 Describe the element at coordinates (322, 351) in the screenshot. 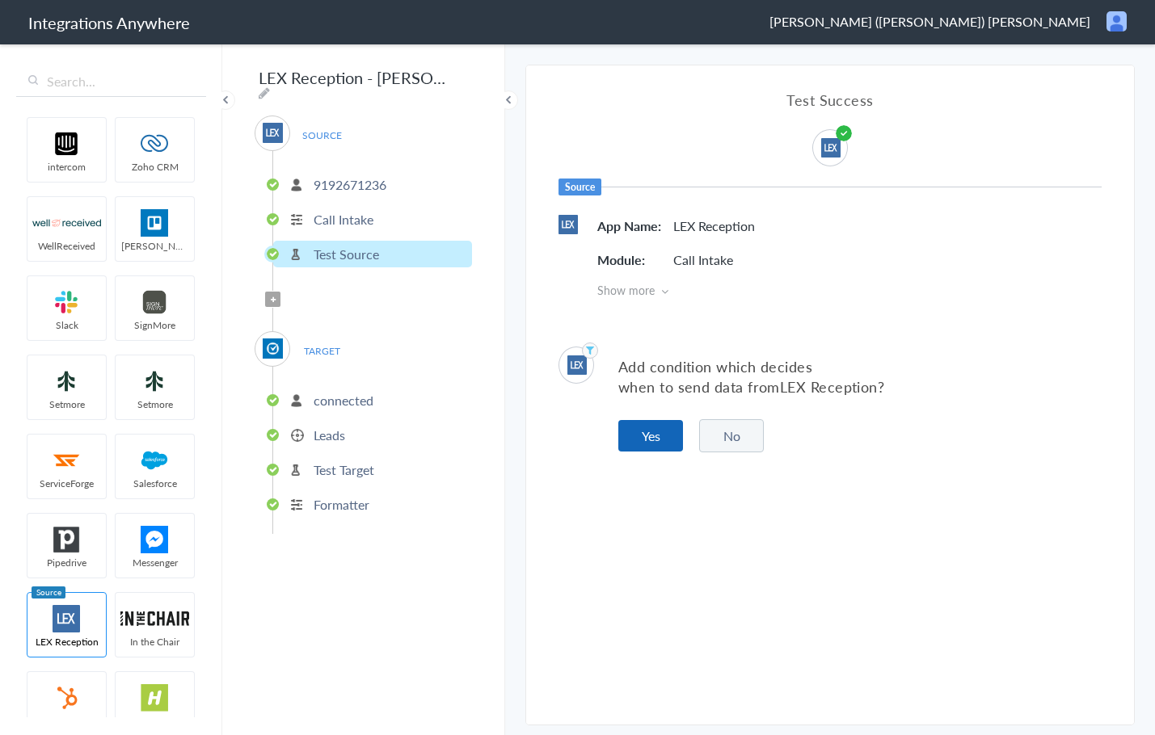

I see `span: TARGET` at that location.